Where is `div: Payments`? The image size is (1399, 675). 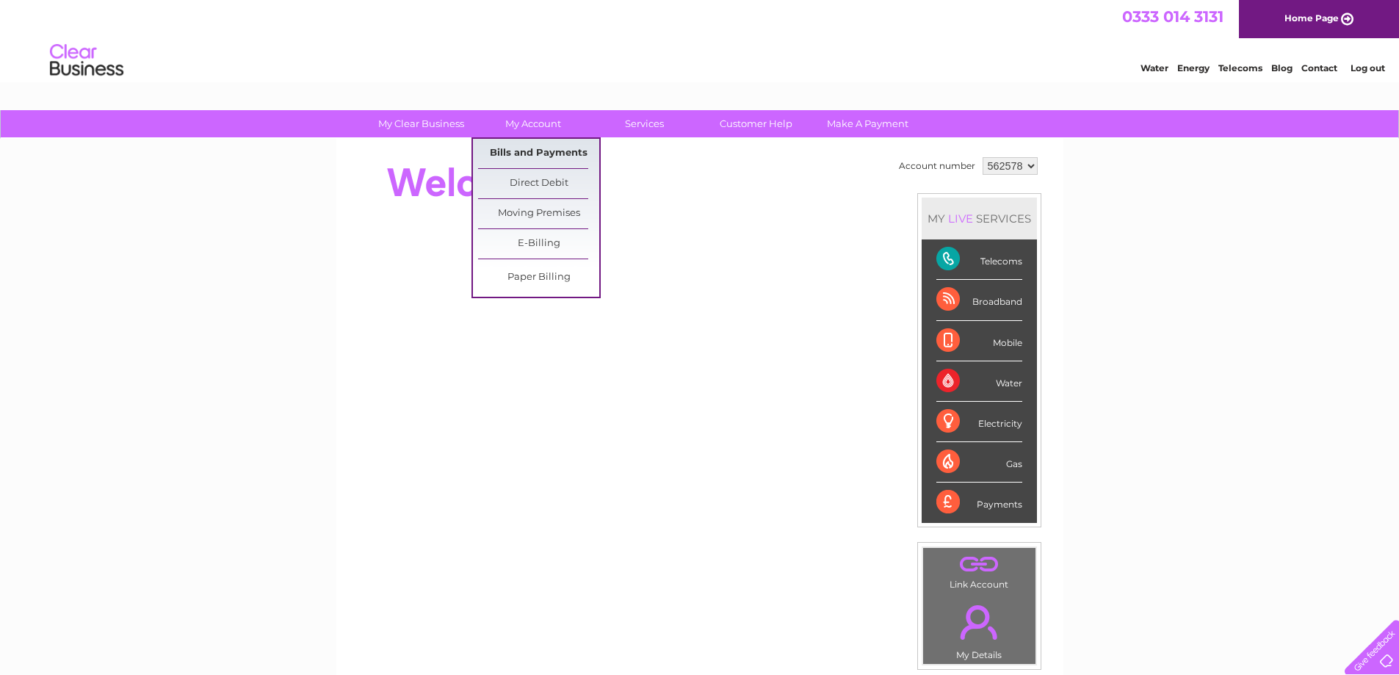
div: Payments is located at coordinates (979, 502).